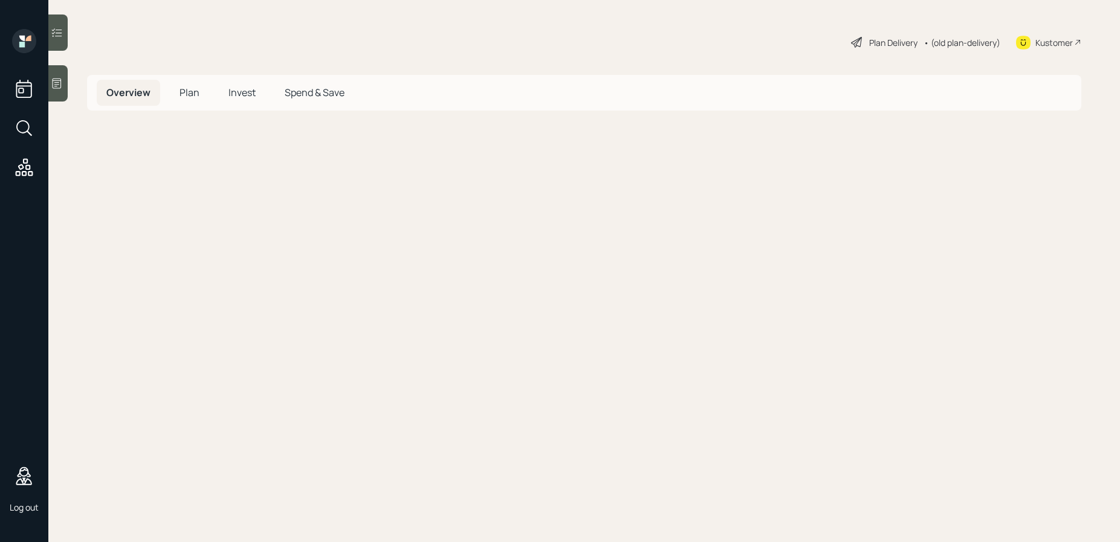 This screenshot has width=1120, height=542. What do you see at coordinates (1054, 42) in the screenshot?
I see `div: Kustomer` at bounding box center [1054, 42].